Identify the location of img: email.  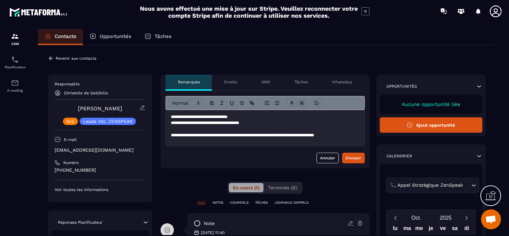
(15, 83).